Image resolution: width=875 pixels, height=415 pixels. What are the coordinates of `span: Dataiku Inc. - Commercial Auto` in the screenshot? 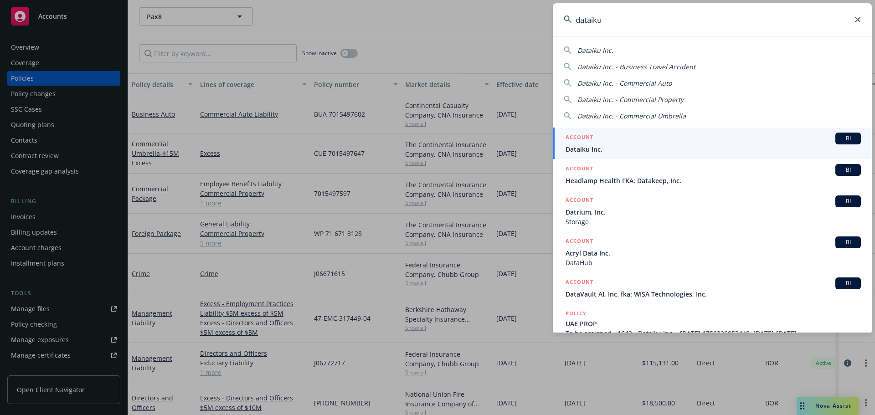 It's located at (624, 83).